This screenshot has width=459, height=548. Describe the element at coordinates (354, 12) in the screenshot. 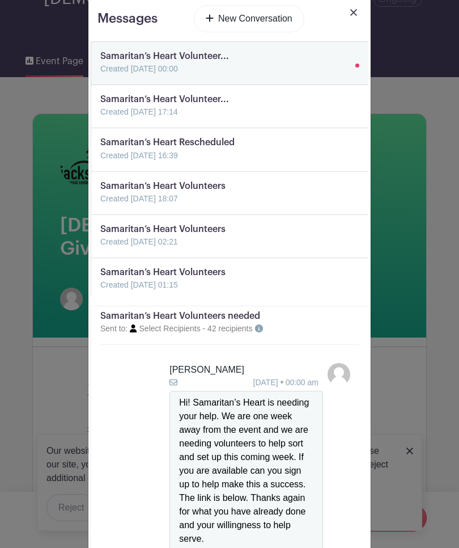

I see `img: close_button-5f87c8562297e5c2d7936805f587ecaba9071eb48480494691a3f1689db116b3.svg` at that location.